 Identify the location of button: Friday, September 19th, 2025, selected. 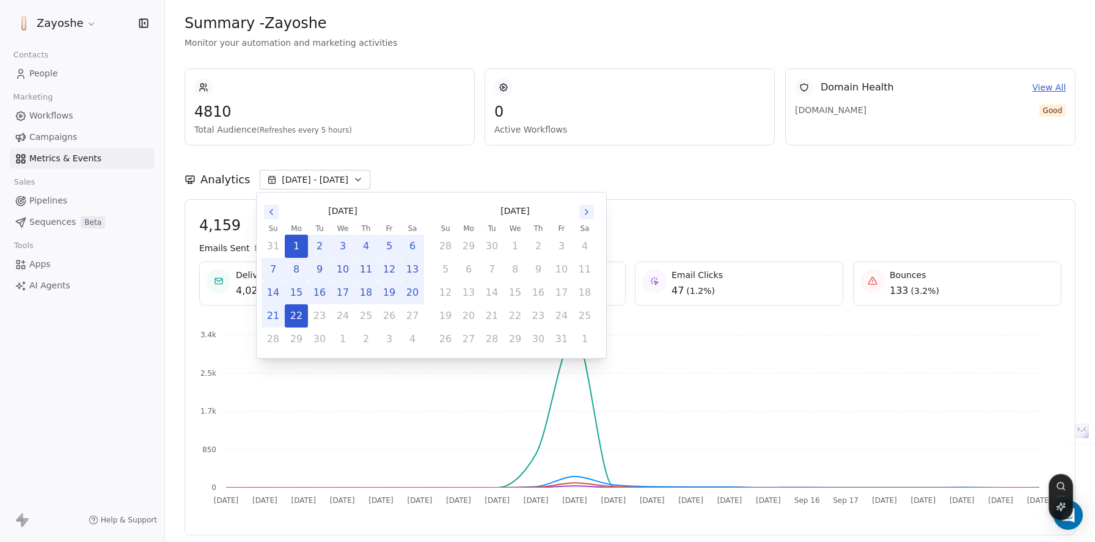
(389, 293).